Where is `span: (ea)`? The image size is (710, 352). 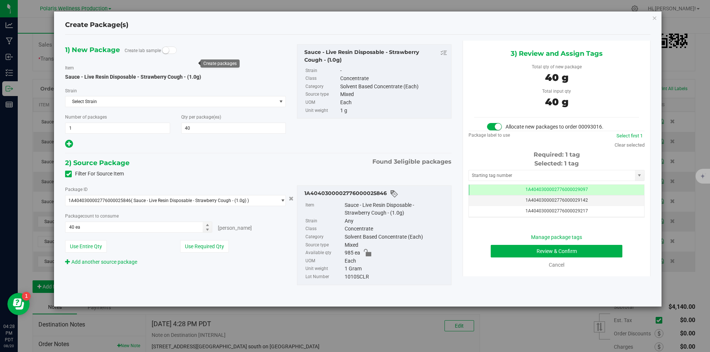 span: (ea) is located at coordinates (217, 117).